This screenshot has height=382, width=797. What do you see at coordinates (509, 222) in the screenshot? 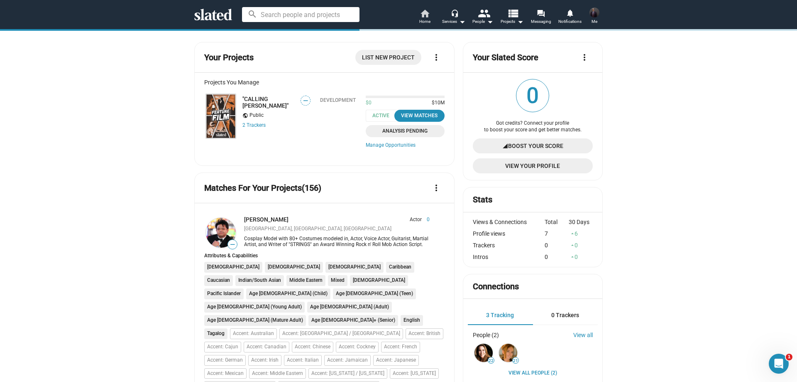
I see `div: Views & Connections` at bounding box center [509, 222].